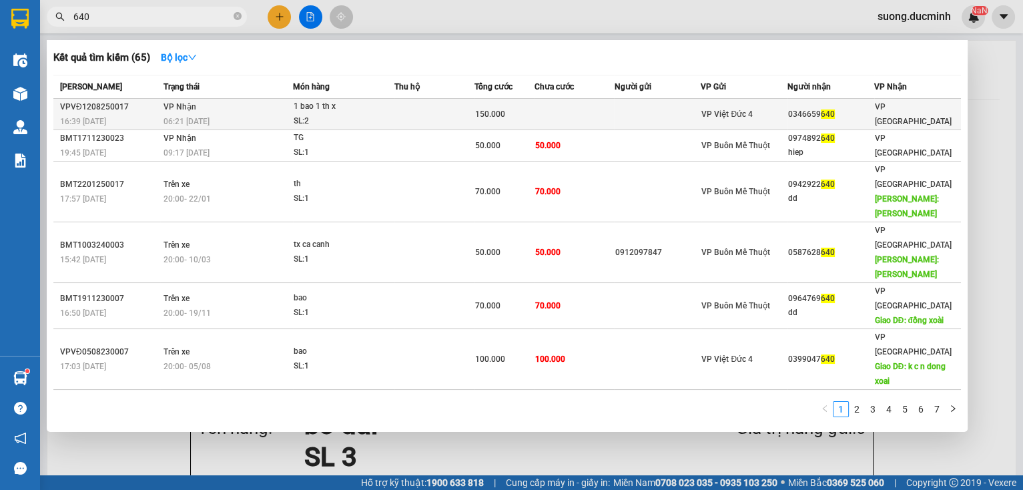 The height and width of the screenshot is (490, 1023). Describe the element at coordinates (831, 298) in the screenshot. I see `div: 0964769` at that location.